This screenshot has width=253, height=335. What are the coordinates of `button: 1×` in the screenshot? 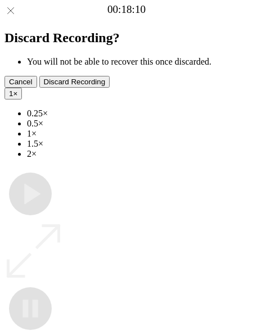 It's located at (13, 93).